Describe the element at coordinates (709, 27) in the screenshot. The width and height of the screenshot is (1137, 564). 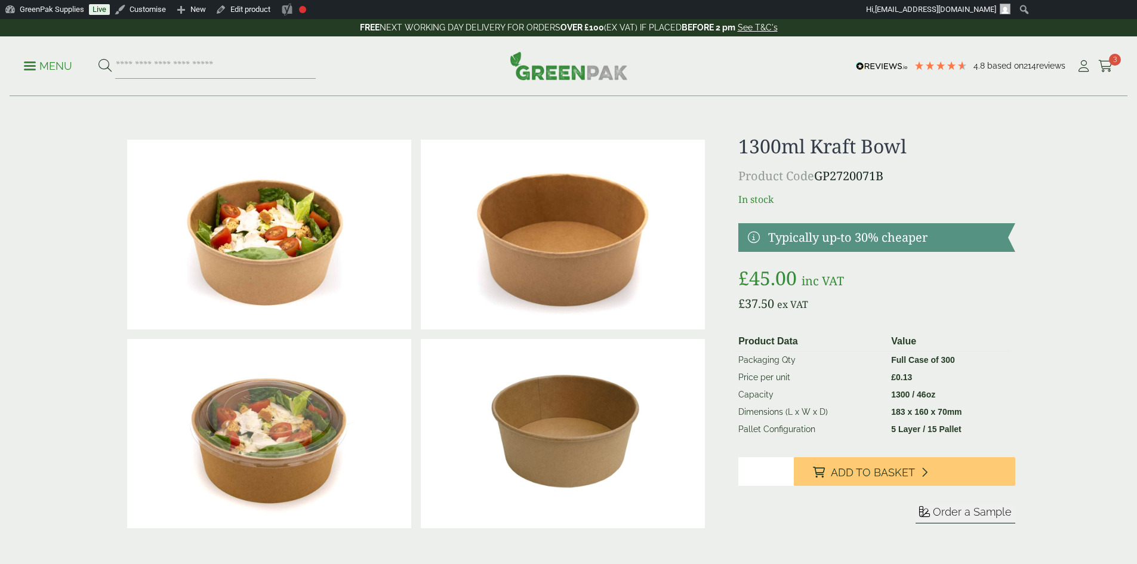
I see `strong: BEFORE 2 pm` at that location.